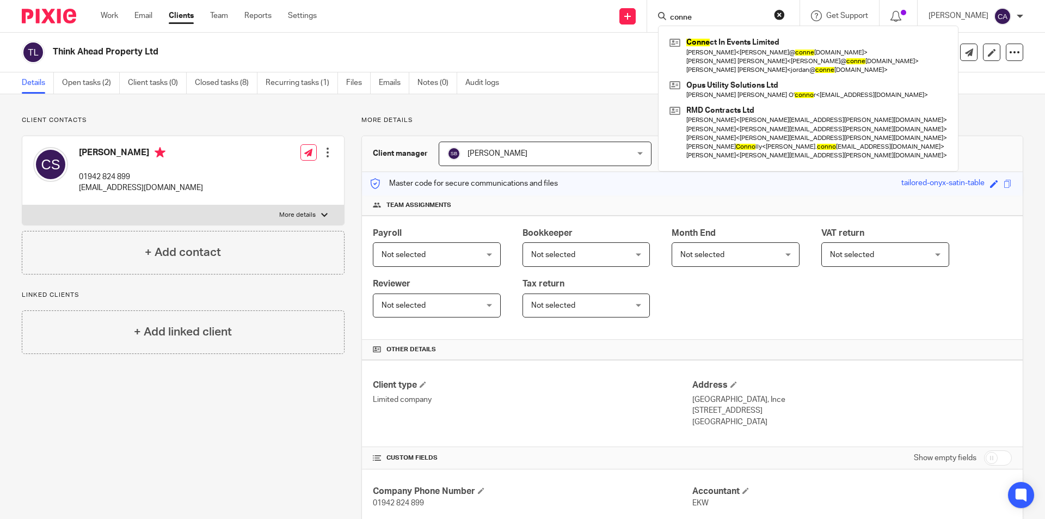  I want to click on a: Recurring tasks (1), so click(302, 83).